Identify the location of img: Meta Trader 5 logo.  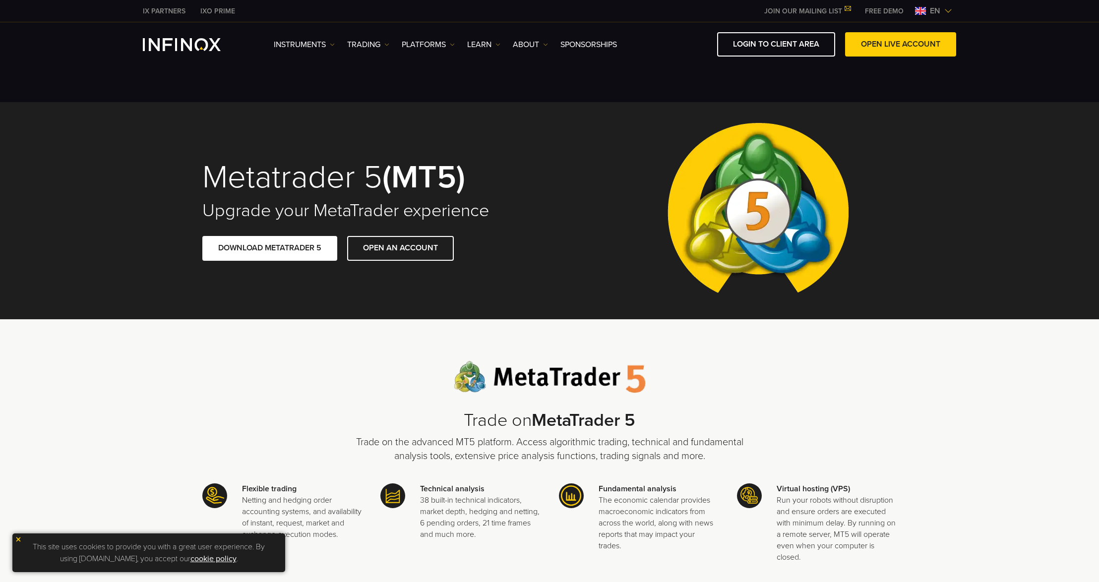
(549, 377).